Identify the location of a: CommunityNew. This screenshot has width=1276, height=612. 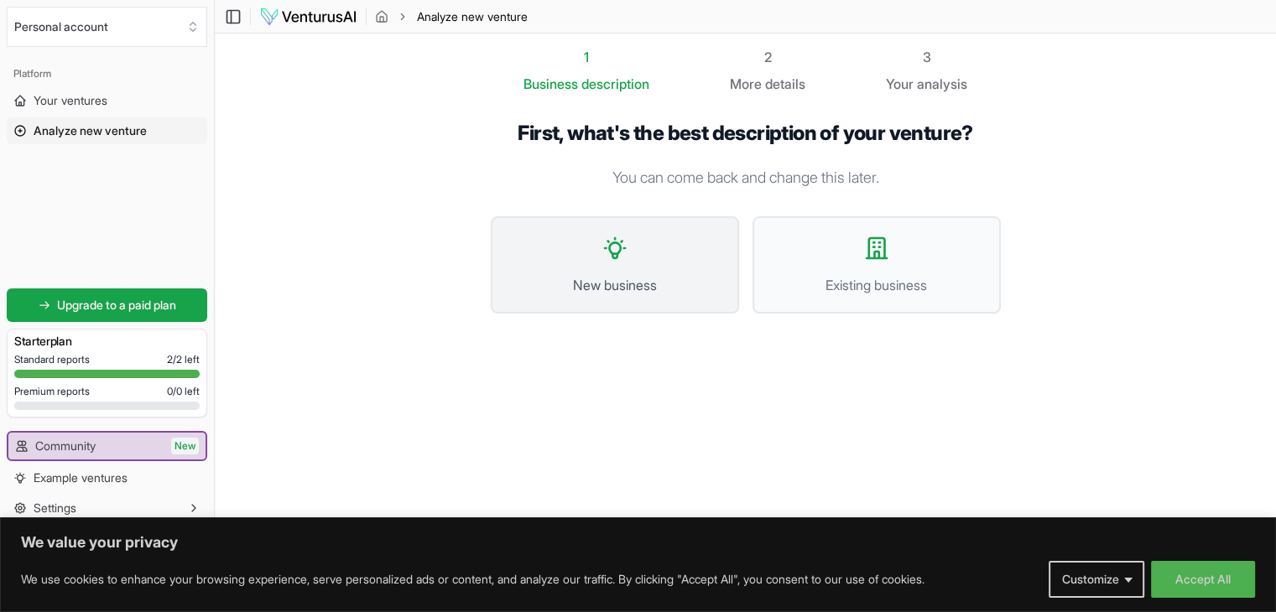
(107, 446).